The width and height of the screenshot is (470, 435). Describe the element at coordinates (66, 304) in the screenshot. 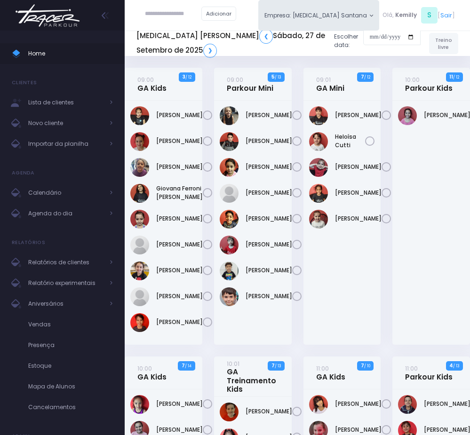

I see `span: Aniversários` at that location.